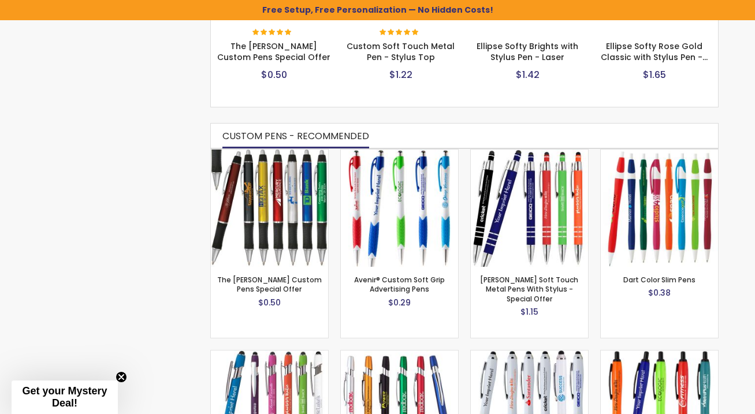  I want to click on a: Kimberly Logo Stylus Pens - Special Offer, so click(529, 354).